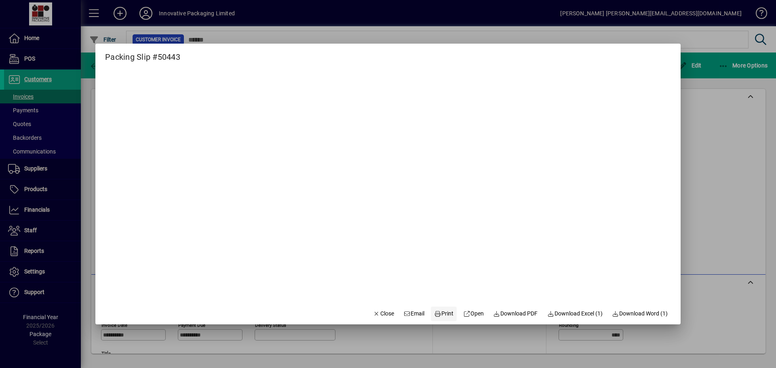  I want to click on button: Download Word (1), so click(640, 314).